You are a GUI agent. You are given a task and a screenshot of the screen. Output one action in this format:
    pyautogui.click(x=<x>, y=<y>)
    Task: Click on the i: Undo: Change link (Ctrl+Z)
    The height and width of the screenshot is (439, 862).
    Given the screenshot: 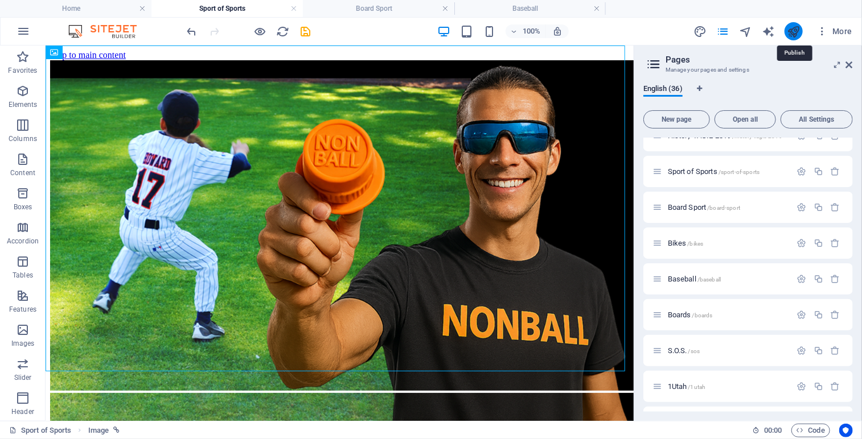 What is the action you would take?
    pyautogui.click(x=192, y=31)
    